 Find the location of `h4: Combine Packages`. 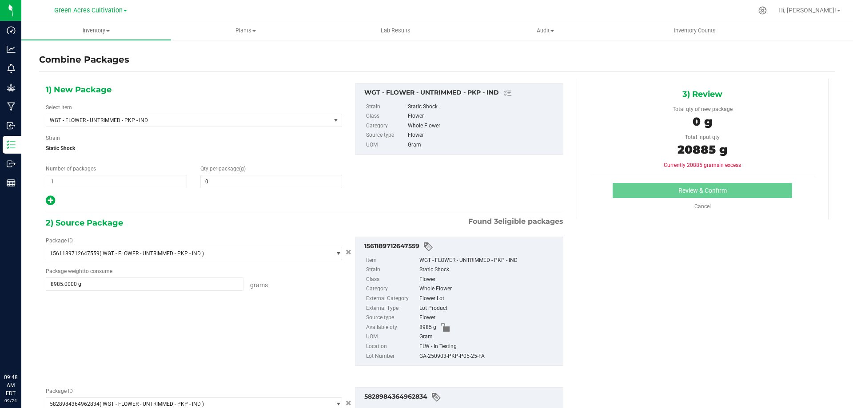

h4: Combine Packages is located at coordinates (84, 60).